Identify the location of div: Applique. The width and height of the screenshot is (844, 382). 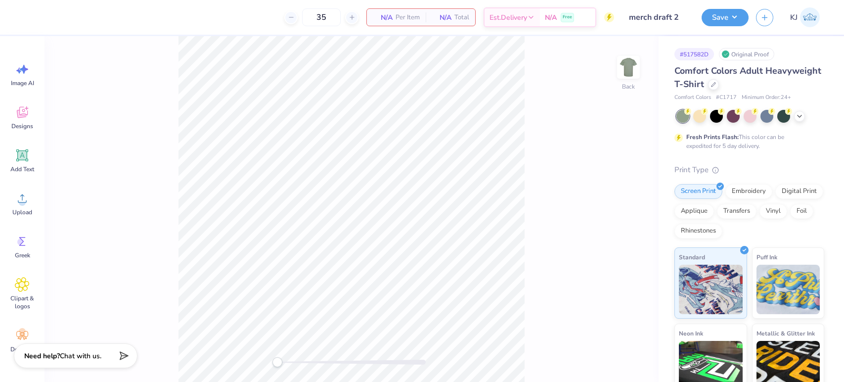
(694, 211).